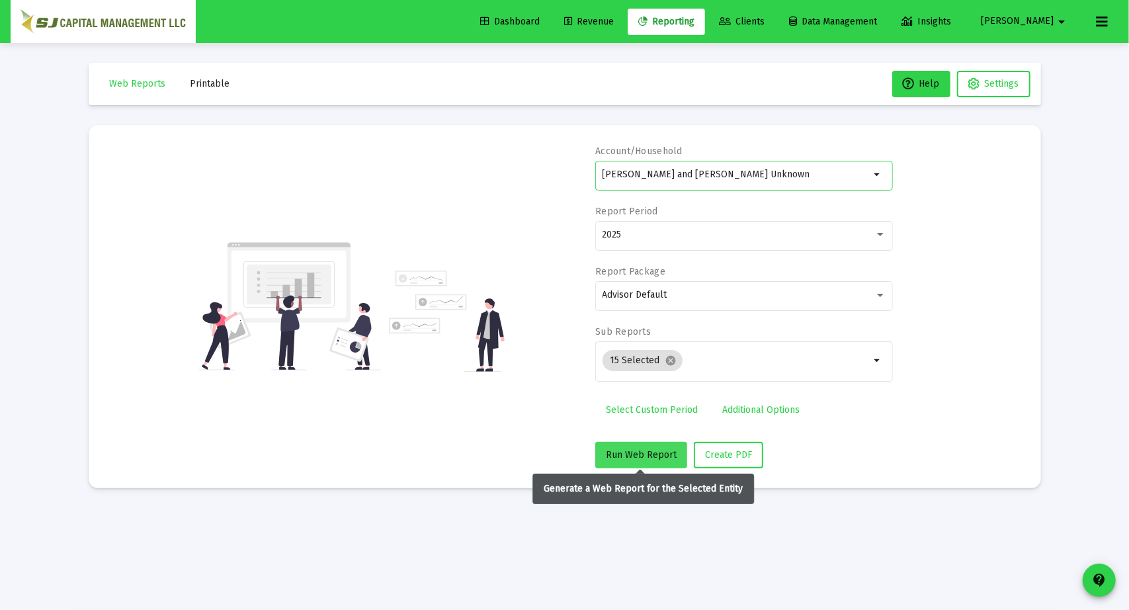 The image size is (1129, 610). What do you see at coordinates (728, 454) in the screenshot?
I see `span: Create PDF` at bounding box center [728, 454].